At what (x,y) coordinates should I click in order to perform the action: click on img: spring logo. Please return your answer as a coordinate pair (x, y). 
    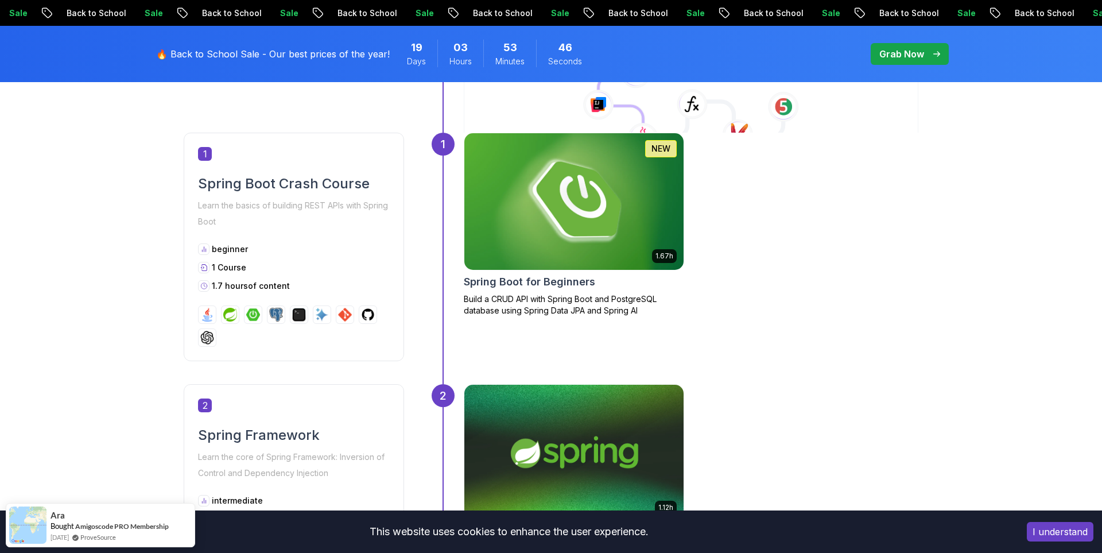
    Looking at the image, I should click on (230, 315).